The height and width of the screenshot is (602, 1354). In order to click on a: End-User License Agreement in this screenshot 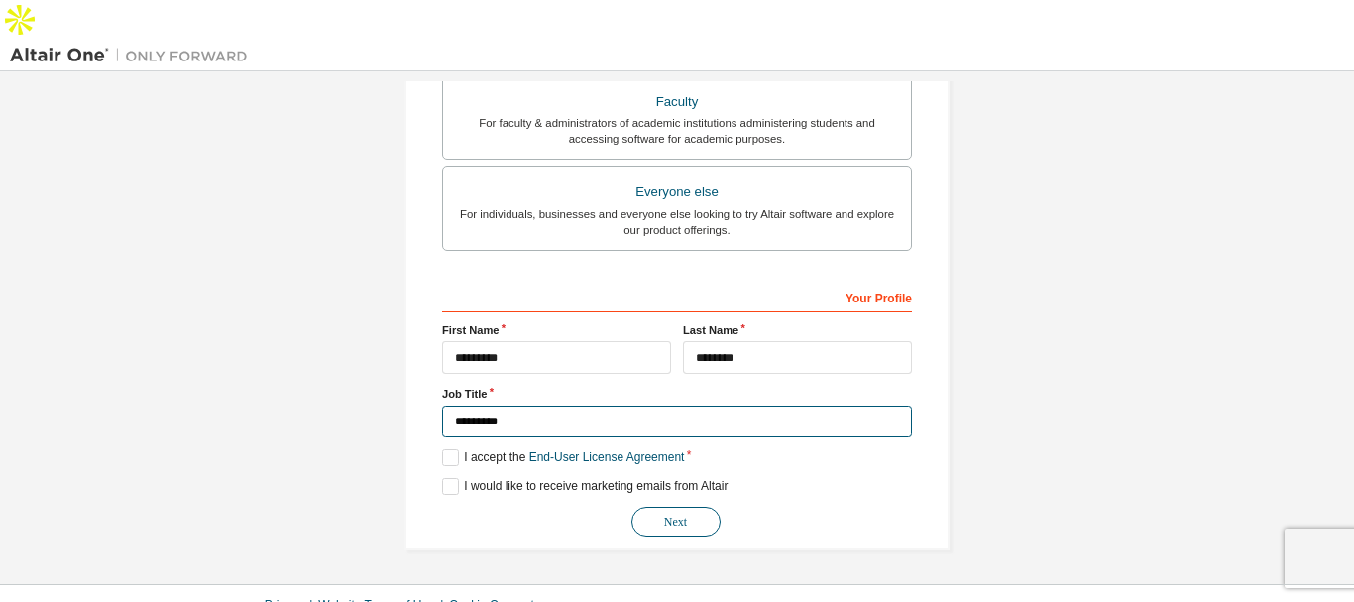, I will do `click(607, 457)`.